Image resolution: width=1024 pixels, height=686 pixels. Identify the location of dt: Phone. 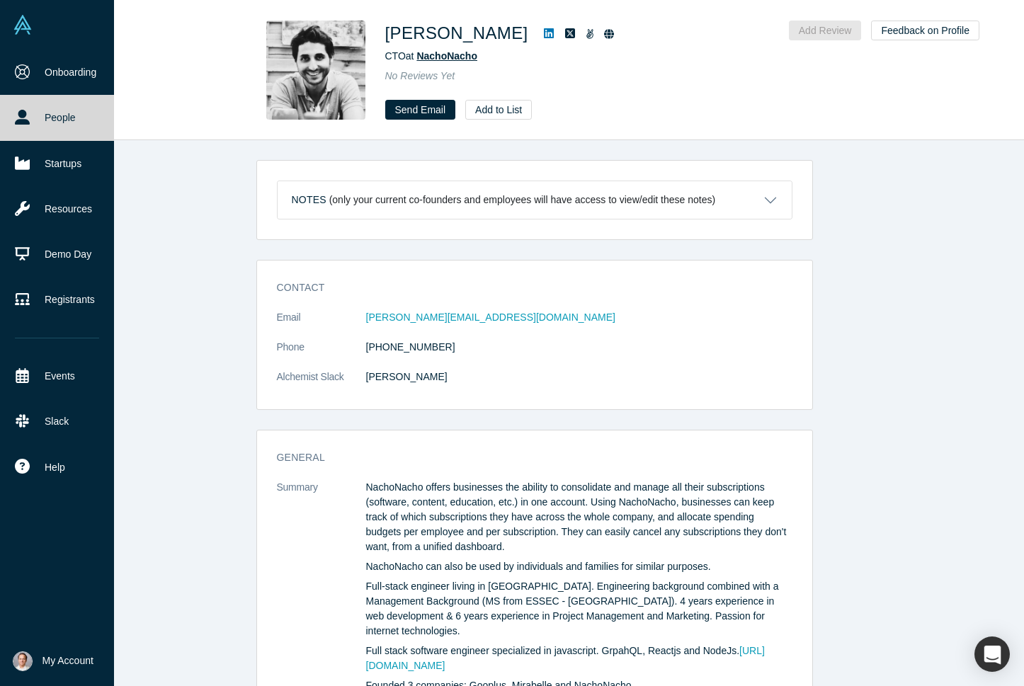
(321, 355).